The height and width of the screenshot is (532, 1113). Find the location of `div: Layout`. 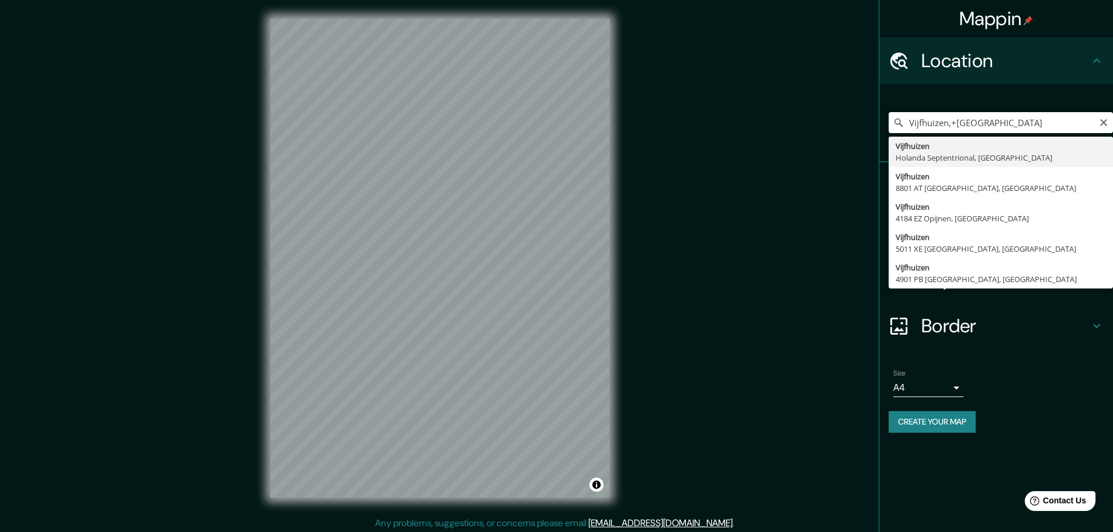

div: Layout is located at coordinates (997, 279).